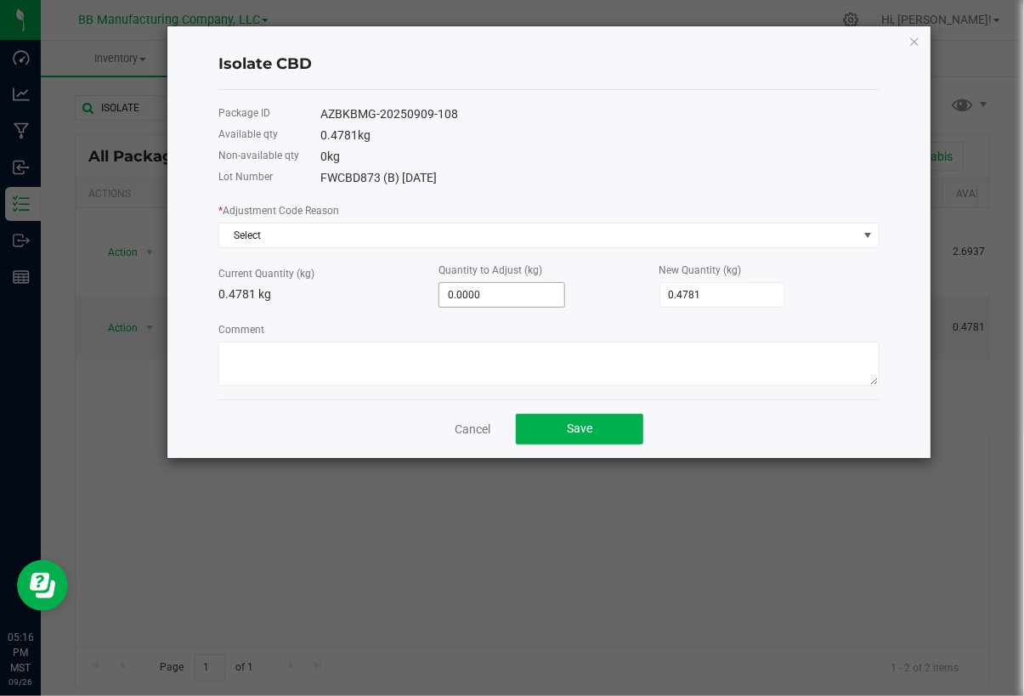 Image resolution: width=1024 pixels, height=696 pixels. What do you see at coordinates (266, 274) in the screenshot?
I see `label: Current Quantity (kg)` at bounding box center [266, 274].